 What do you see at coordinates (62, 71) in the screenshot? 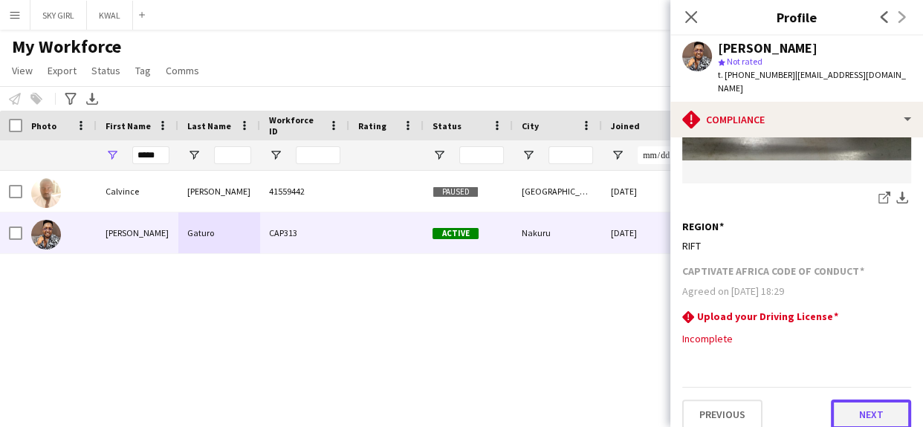
I see `a: Export` at bounding box center [62, 71].